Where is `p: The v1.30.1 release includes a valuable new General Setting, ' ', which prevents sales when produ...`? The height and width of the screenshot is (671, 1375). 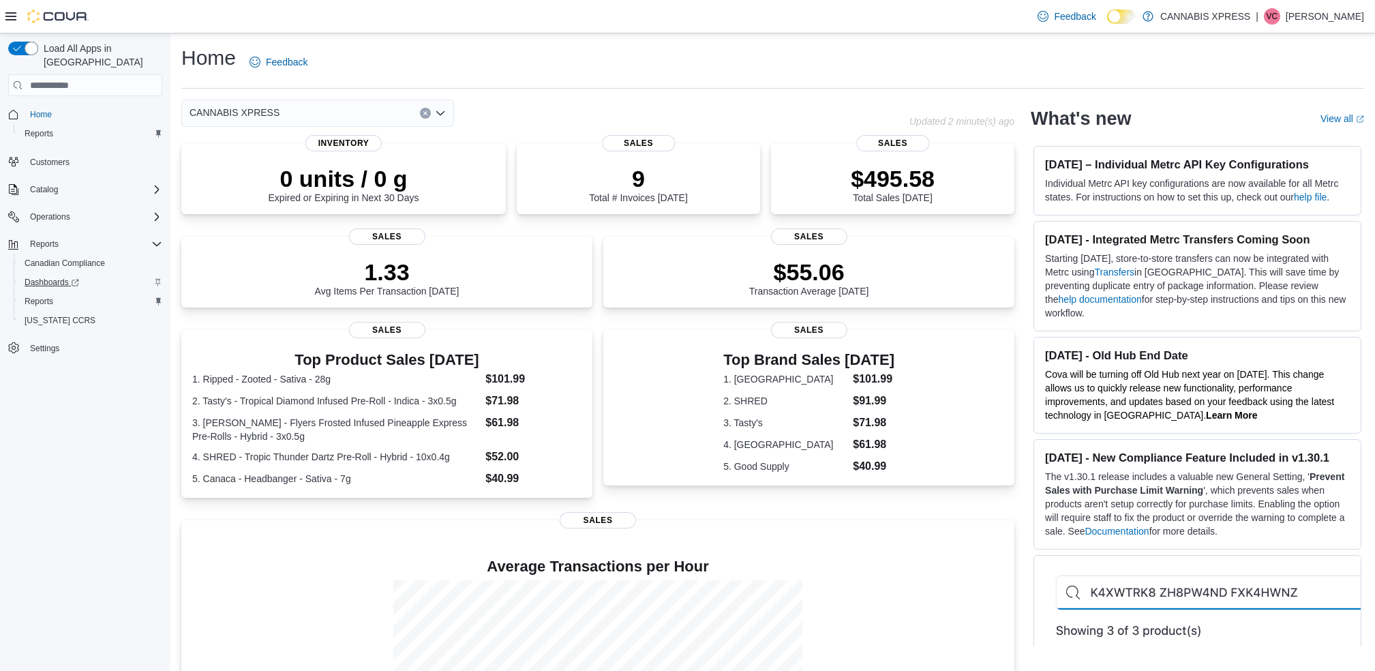
p: The v1.30.1 release includes a valuable new General Setting, ' ', which prevents sales when produ... is located at coordinates (1197, 504).